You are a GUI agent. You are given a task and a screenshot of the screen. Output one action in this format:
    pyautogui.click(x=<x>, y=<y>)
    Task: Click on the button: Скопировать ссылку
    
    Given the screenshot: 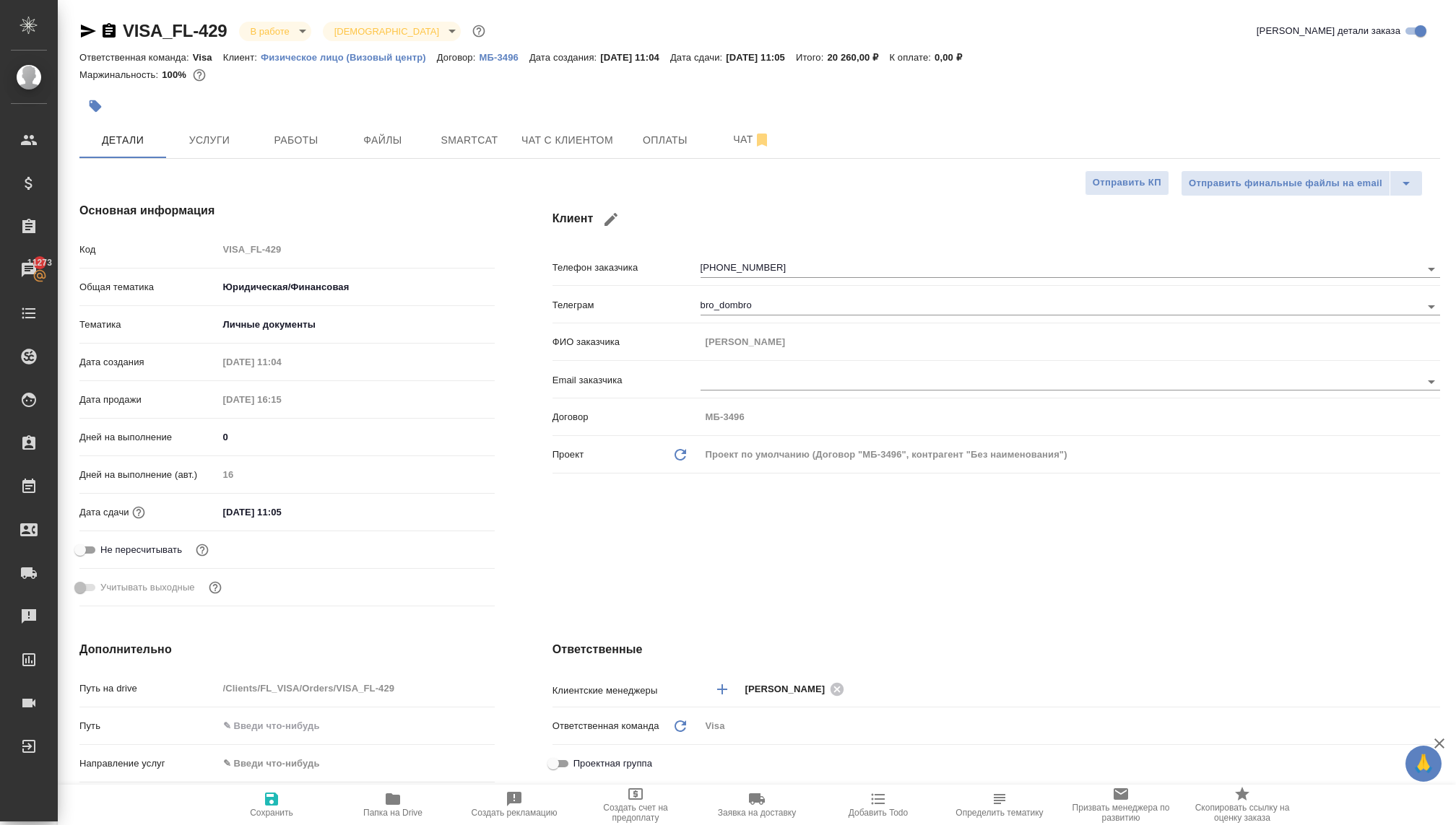 What is the action you would take?
    pyautogui.click(x=109, y=31)
    